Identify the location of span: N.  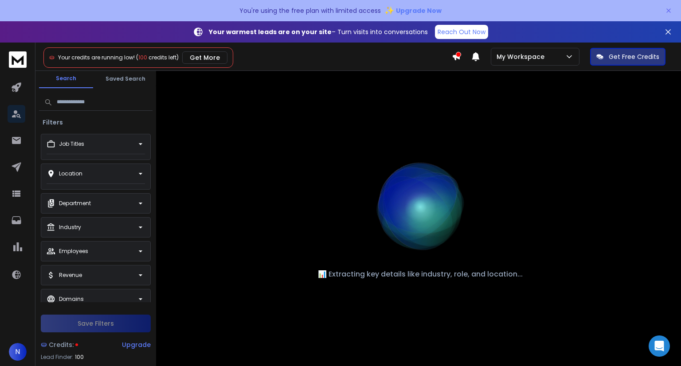
(18, 352).